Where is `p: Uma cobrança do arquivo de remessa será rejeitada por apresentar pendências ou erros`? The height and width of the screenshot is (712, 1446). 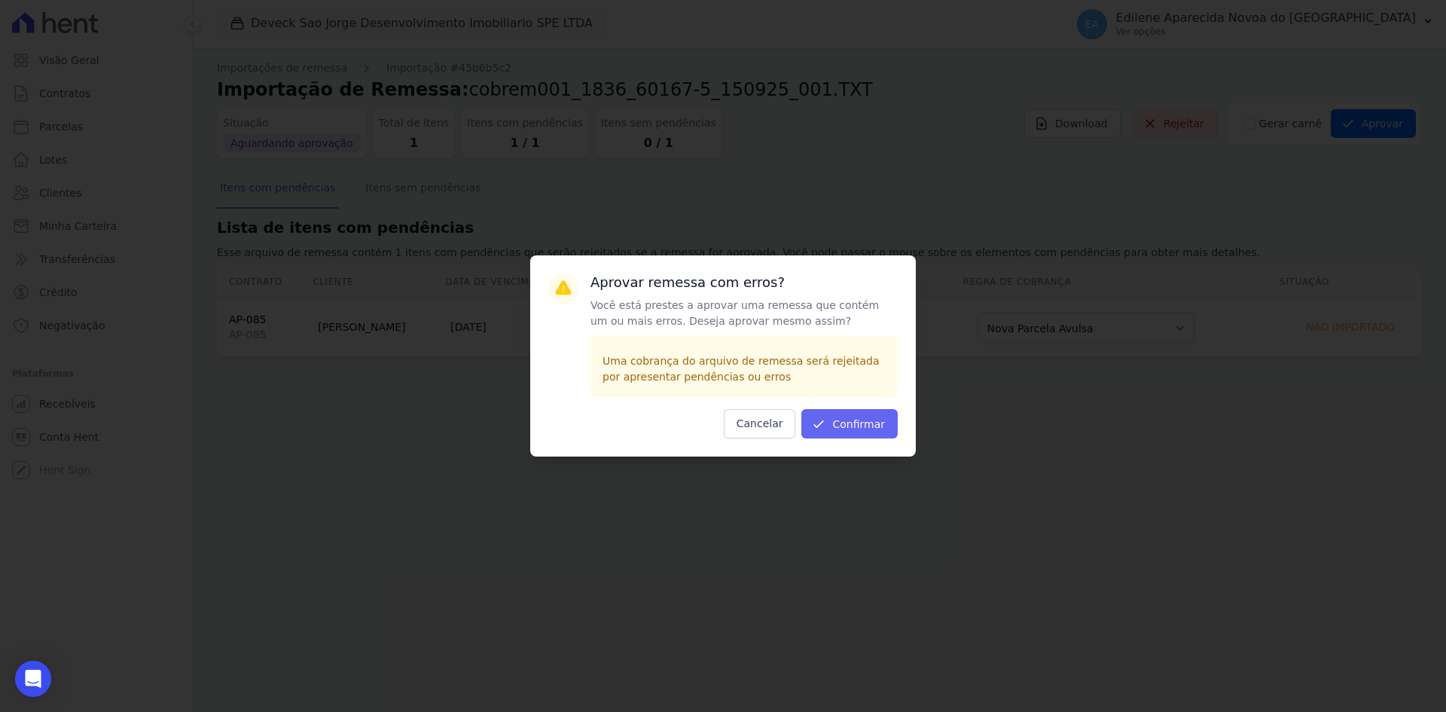
p: Uma cobrança do arquivo de remessa será rejeitada por apresentar pendências ou erros is located at coordinates (744, 369).